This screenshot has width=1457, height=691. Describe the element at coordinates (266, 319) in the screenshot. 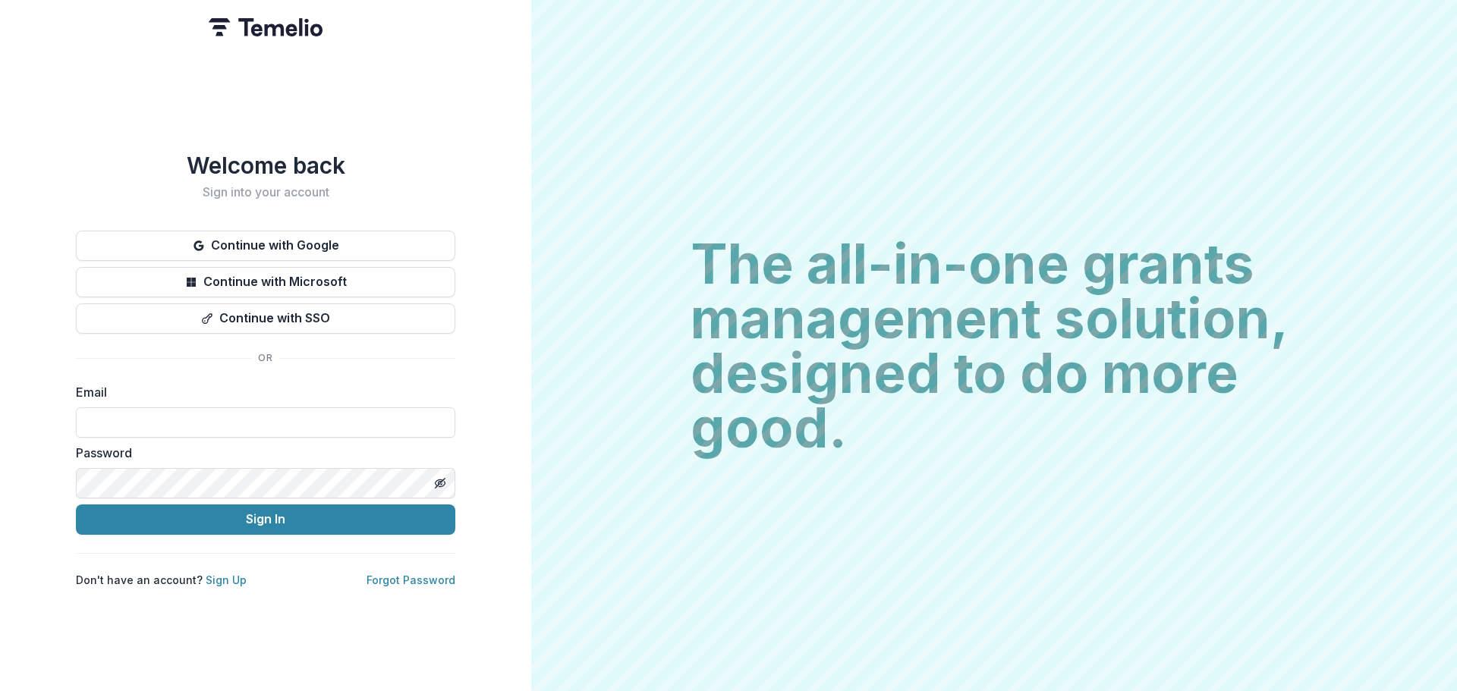

I see `button: Continue with SSO` at that location.